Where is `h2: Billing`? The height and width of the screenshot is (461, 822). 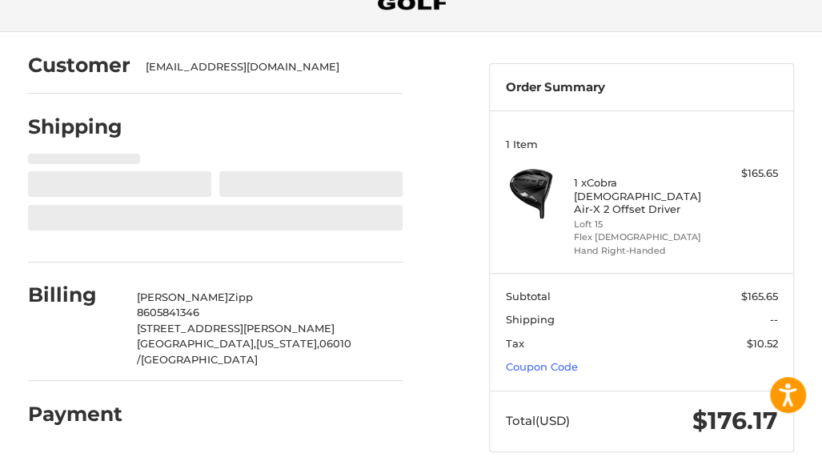
h2: Billing is located at coordinates (74, 295).